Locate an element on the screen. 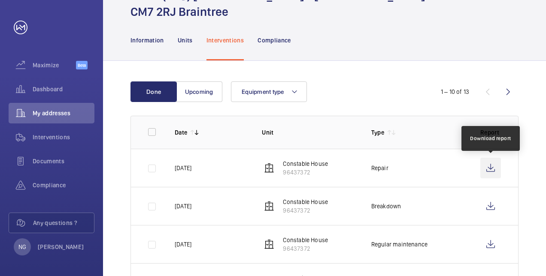 The height and width of the screenshot is (276, 546). div: Download report is located at coordinates (490, 139).